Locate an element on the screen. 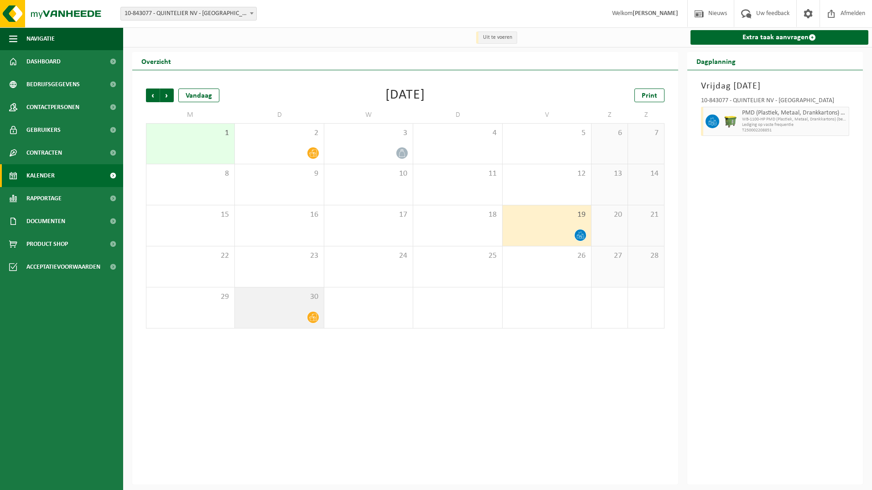 The height and width of the screenshot is (490, 872). span: Gebruikers is located at coordinates (43, 130).